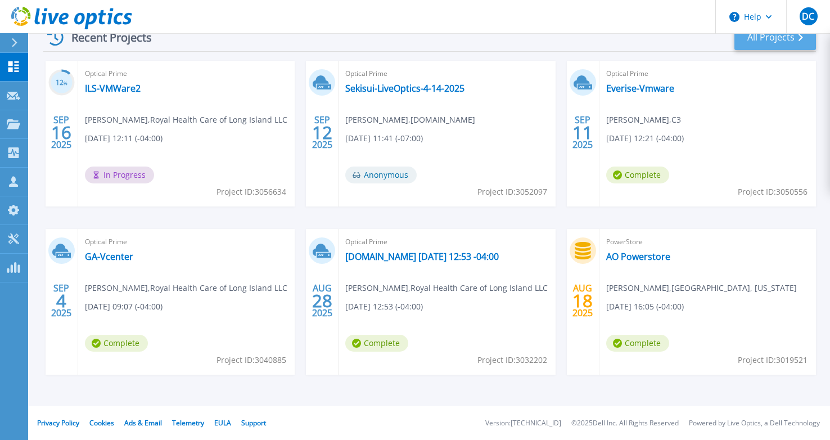 Image resolution: width=830 pixels, height=440 pixels. What do you see at coordinates (112, 88) in the screenshot?
I see `a: ILS-VMWare2` at bounding box center [112, 88].